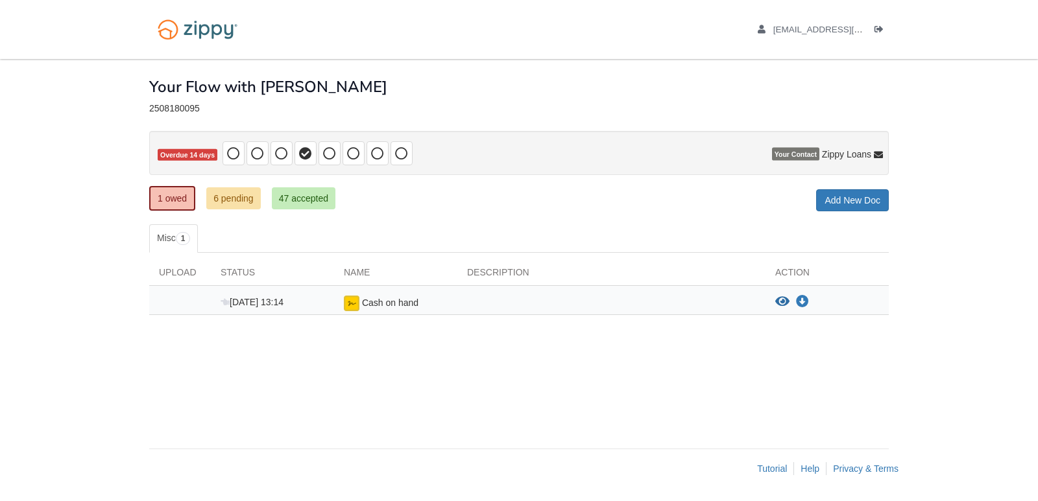 This screenshot has width=1038, height=501. I want to click on span: Cash on hand, so click(390, 303).